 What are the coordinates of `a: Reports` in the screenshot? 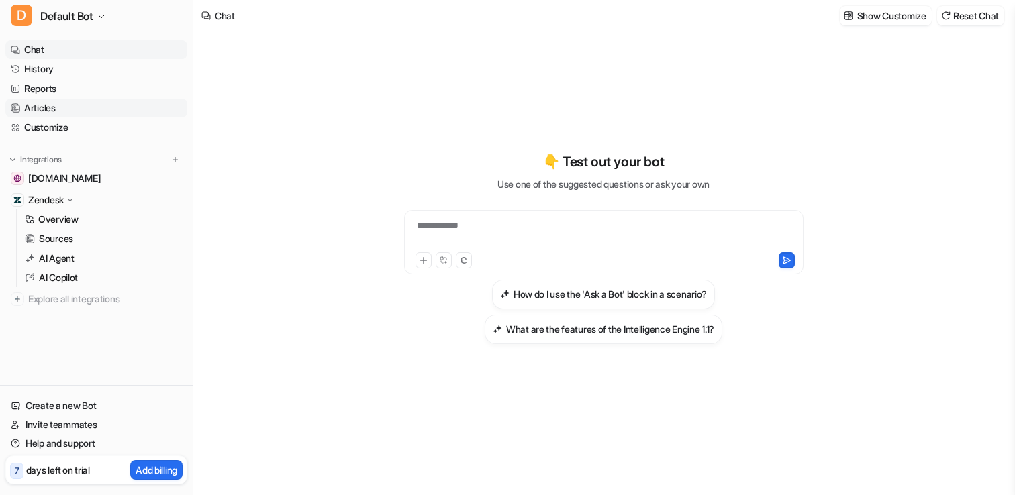 It's located at (96, 89).